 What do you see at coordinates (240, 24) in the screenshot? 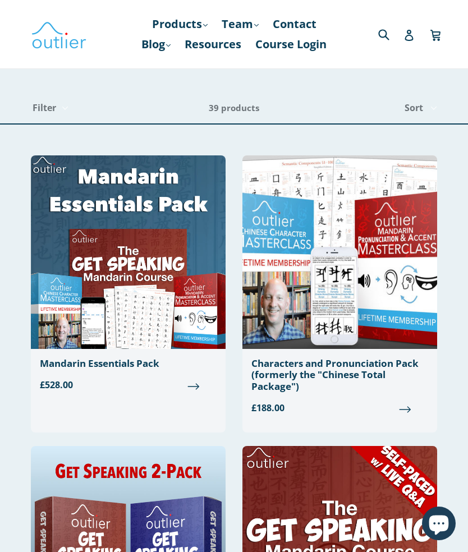
I see `a: Team` at bounding box center [240, 24].